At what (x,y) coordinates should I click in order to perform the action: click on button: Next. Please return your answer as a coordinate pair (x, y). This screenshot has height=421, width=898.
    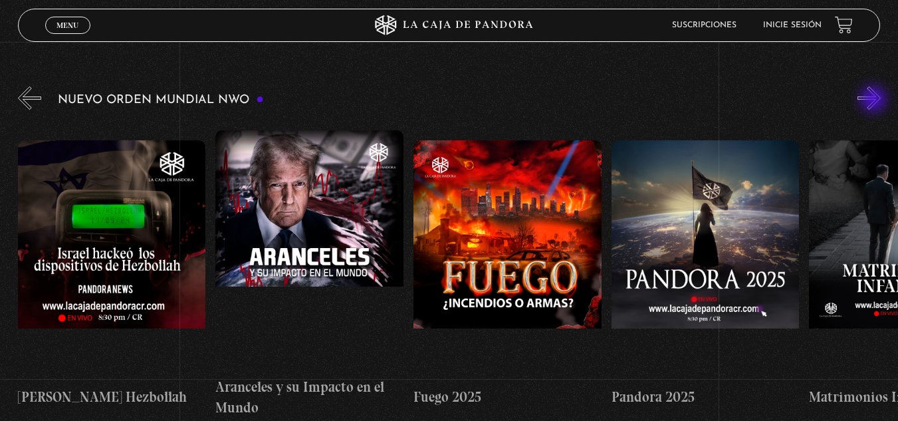
    Looking at the image, I should click on (869, 98).